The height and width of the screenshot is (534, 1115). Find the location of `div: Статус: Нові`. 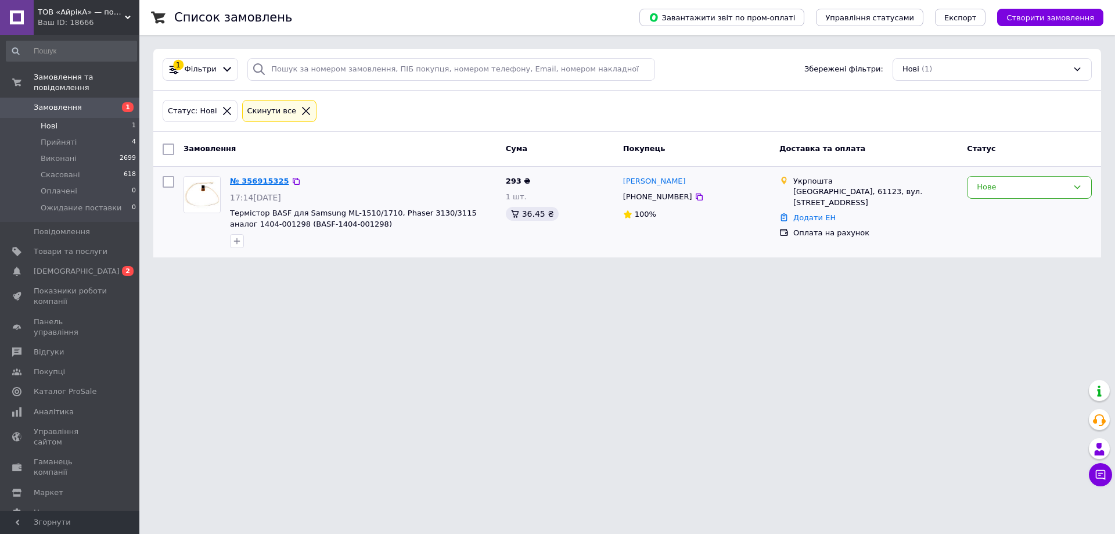

div: Статус: Нові is located at coordinates (192, 111).